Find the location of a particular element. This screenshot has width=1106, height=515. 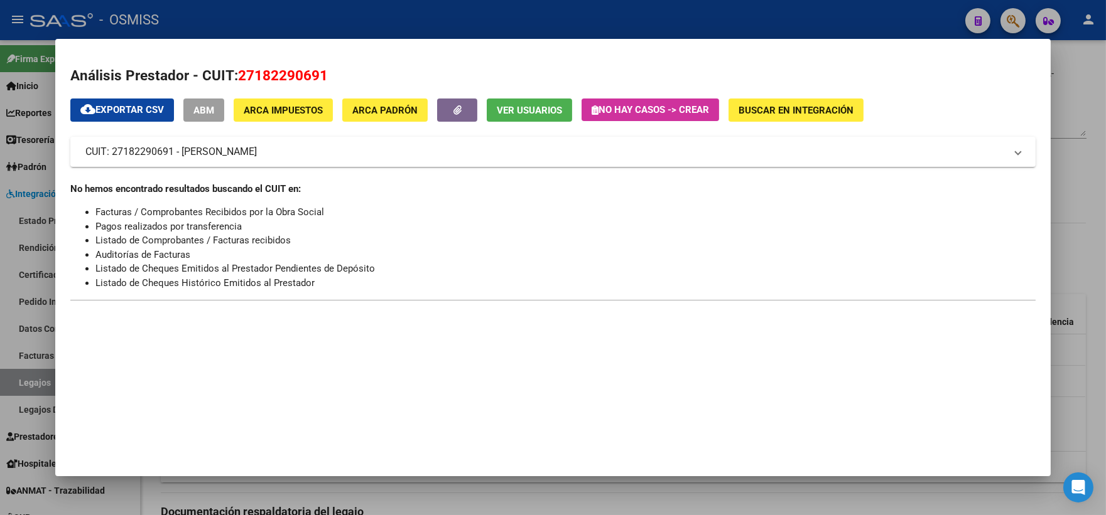

span: ARCA Impuestos is located at coordinates (283, 111).